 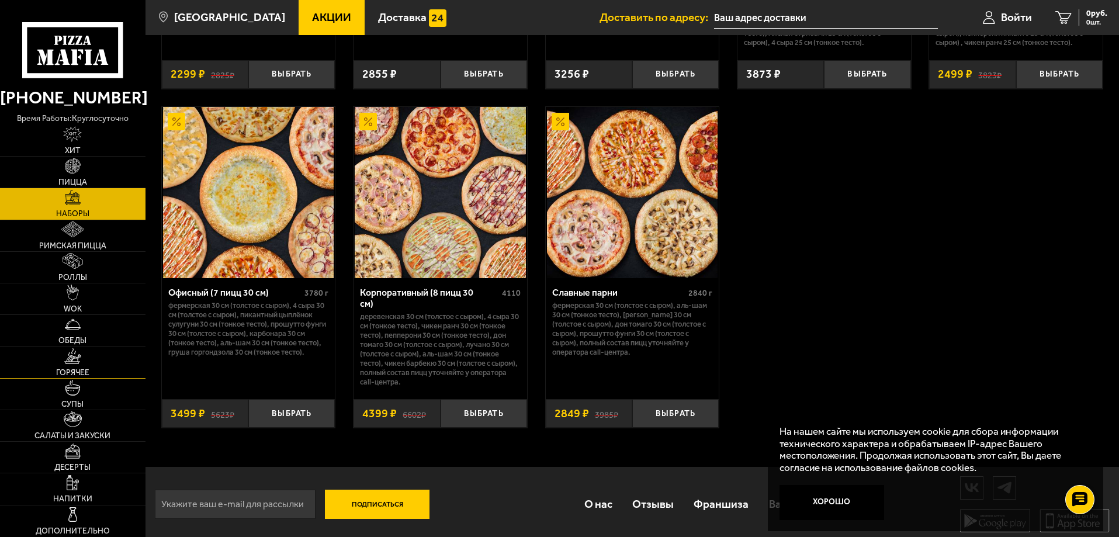 What do you see at coordinates (700, 293) in the screenshot?
I see `span: 2840 г` at bounding box center [700, 293].